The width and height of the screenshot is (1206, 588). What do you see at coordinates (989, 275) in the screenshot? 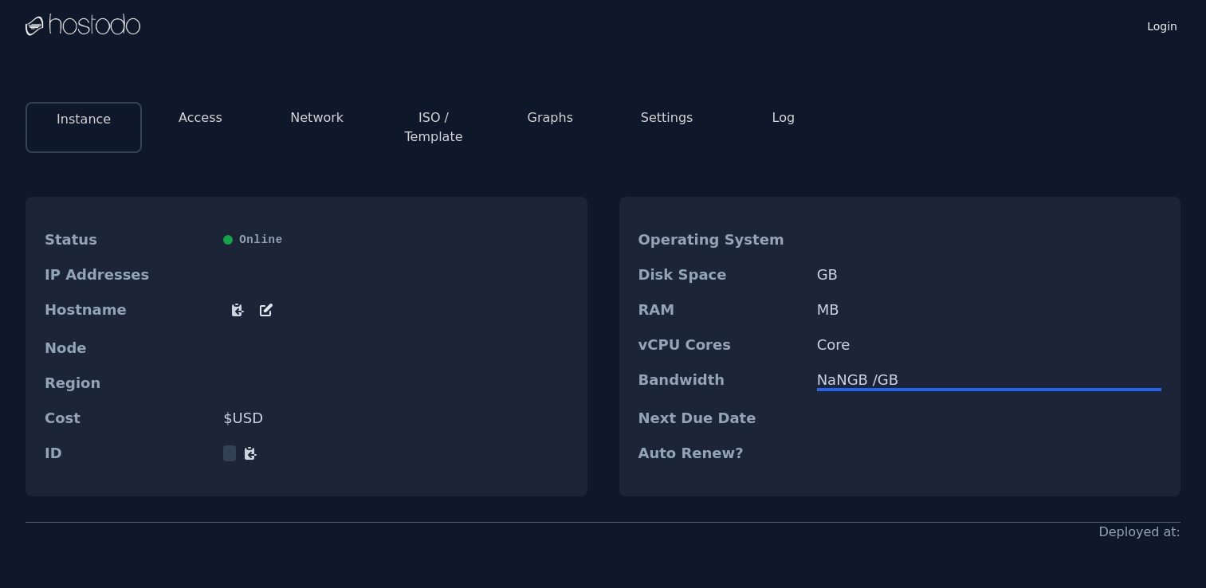
I see `dd: GB` at bounding box center [989, 275].